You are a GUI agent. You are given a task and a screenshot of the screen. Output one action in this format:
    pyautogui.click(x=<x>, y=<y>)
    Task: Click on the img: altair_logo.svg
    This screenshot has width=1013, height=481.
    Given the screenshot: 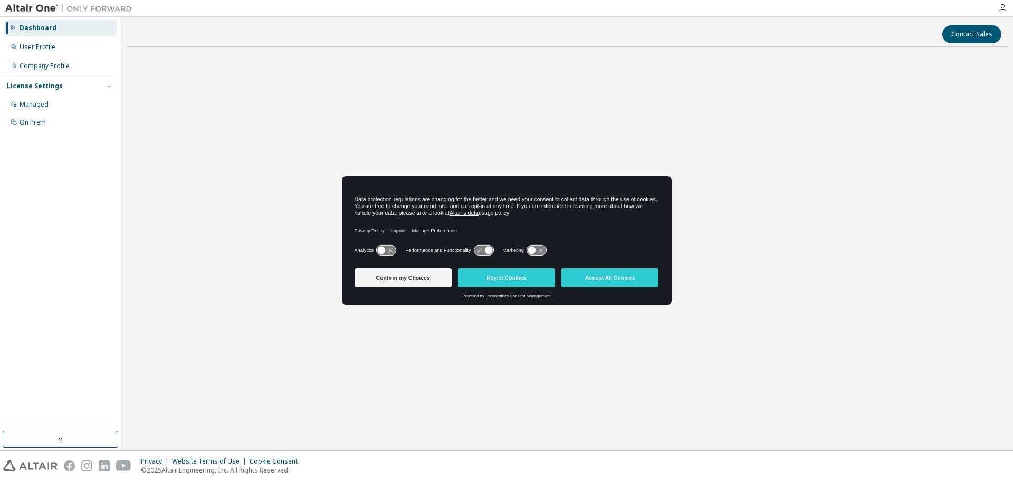 What is the action you would take?
    pyautogui.click(x=30, y=465)
    